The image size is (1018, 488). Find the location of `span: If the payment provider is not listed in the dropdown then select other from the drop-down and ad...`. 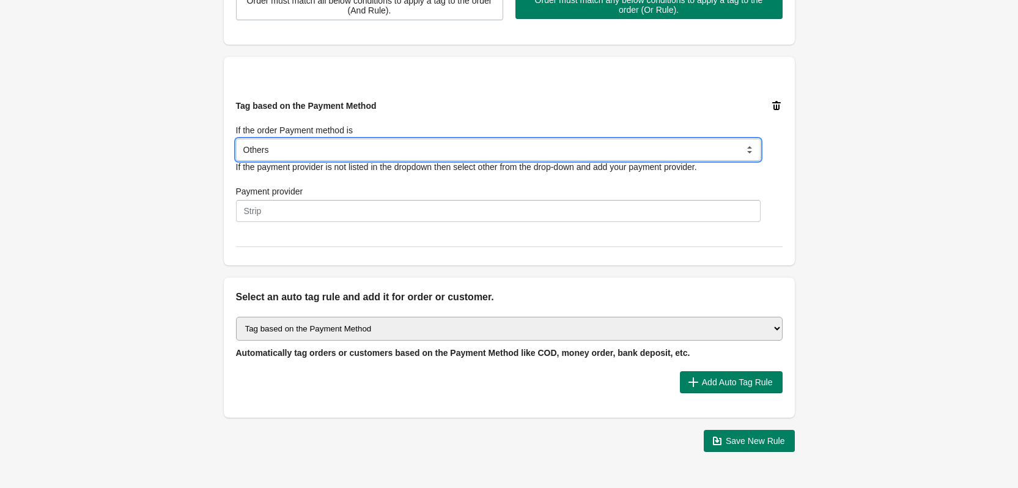

span: If the payment provider is not listed in the dropdown then select other from the drop-down and ad... is located at coordinates (466, 167).